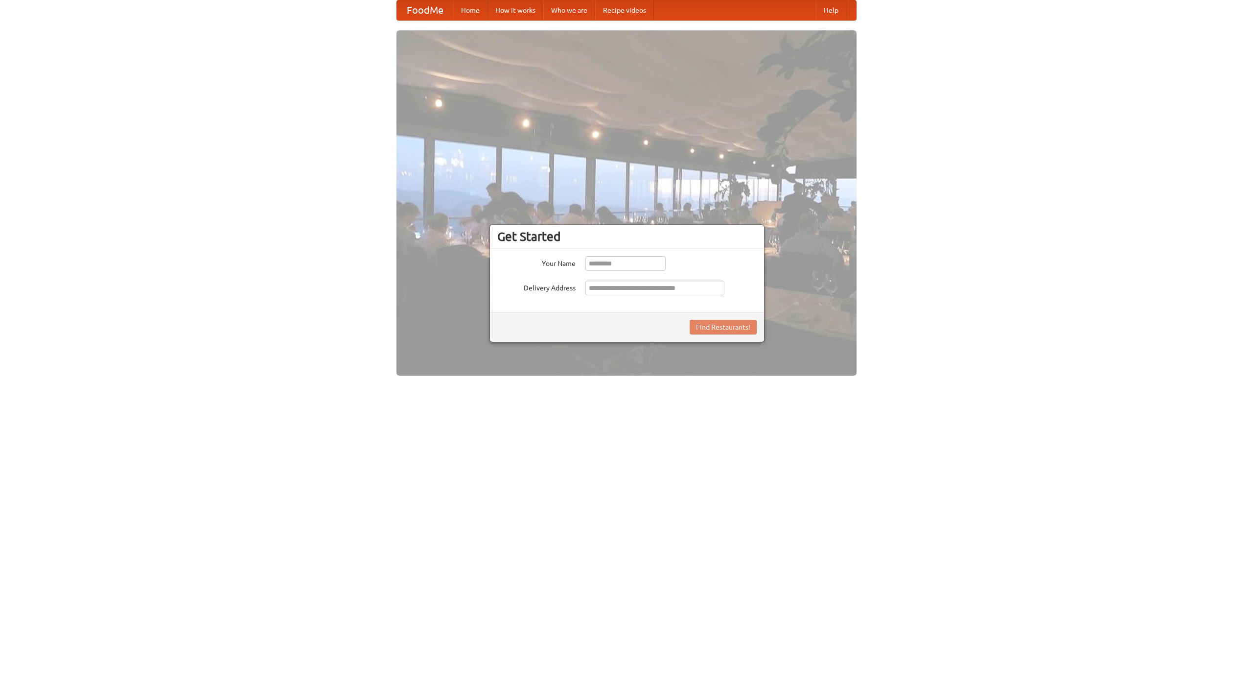 This screenshot has width=1253, height=693. I want to click on a: Help, so click(831, 10).